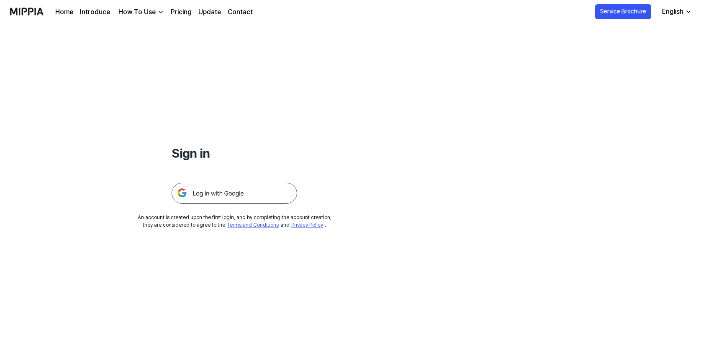 The image size is (711, 345). I want to click on a: Home, so click(64, 12).